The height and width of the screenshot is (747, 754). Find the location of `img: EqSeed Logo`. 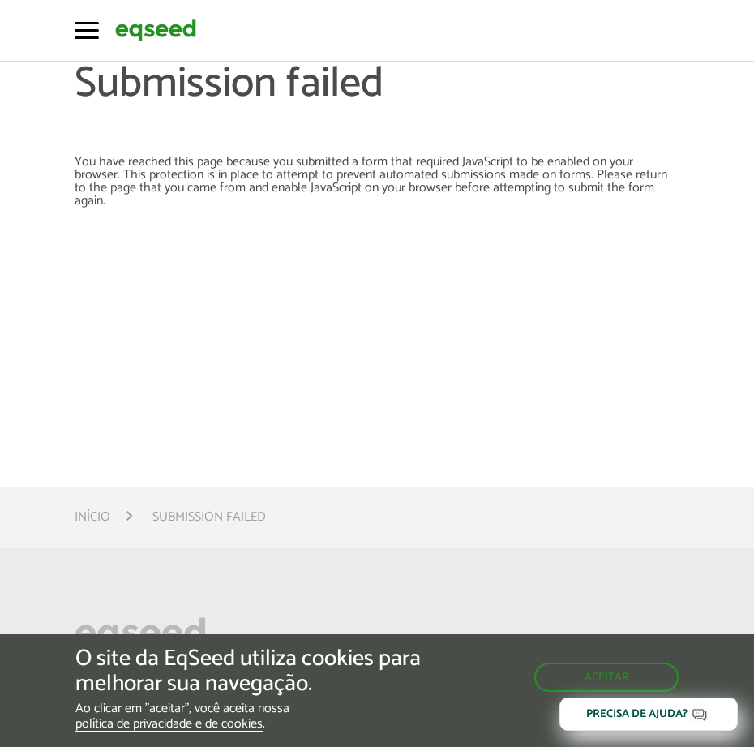

img: EqSeed Logo is located at coordinates (140, 635).